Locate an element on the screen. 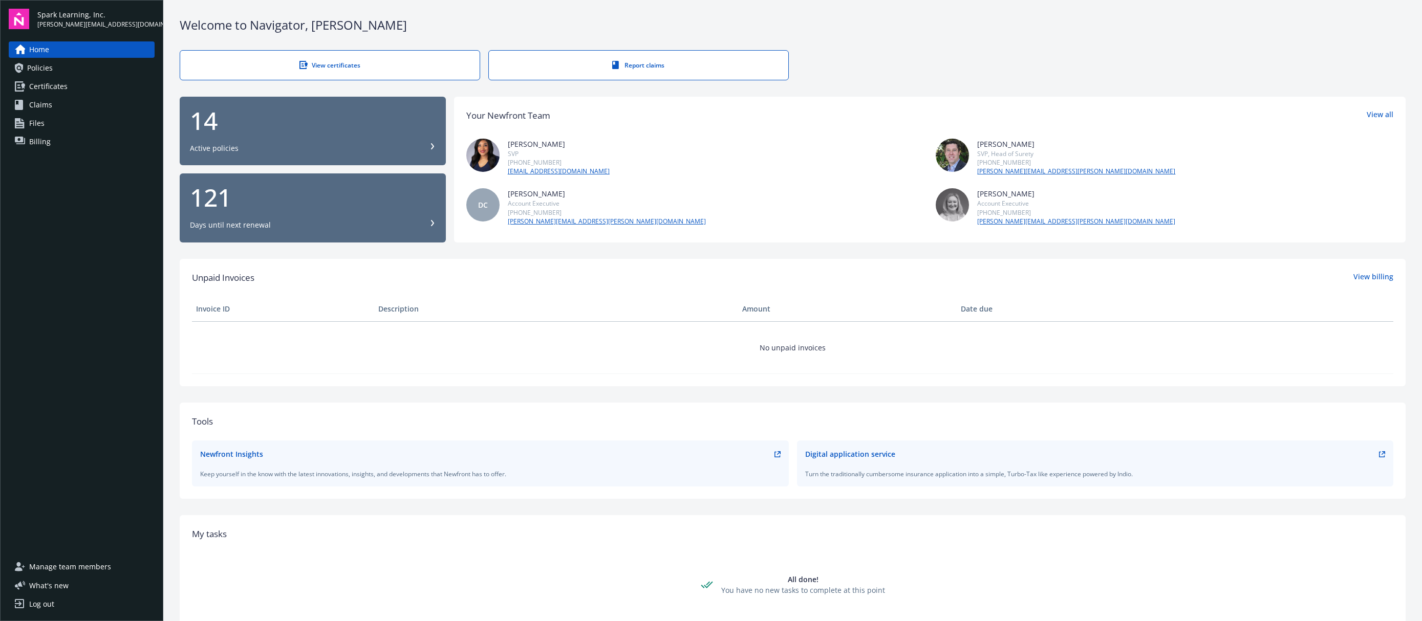 Image resolution: width=1422 pixels, height=621 pixels. a: Policies is located at coordinates (81, 68).